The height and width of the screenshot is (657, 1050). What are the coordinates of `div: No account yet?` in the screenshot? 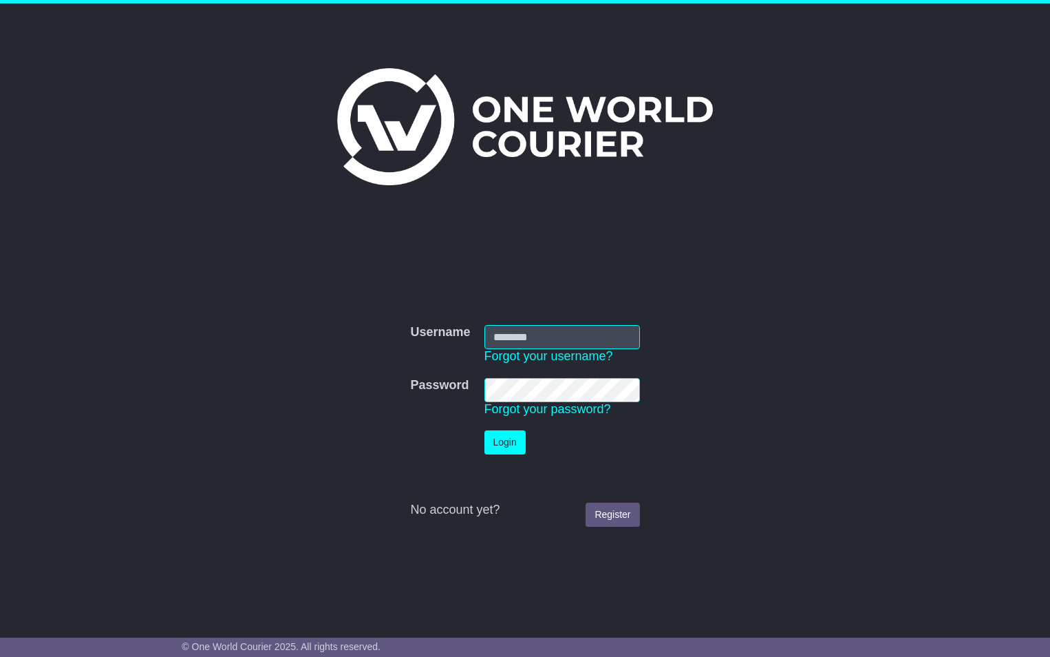 It's located at (525, 510).